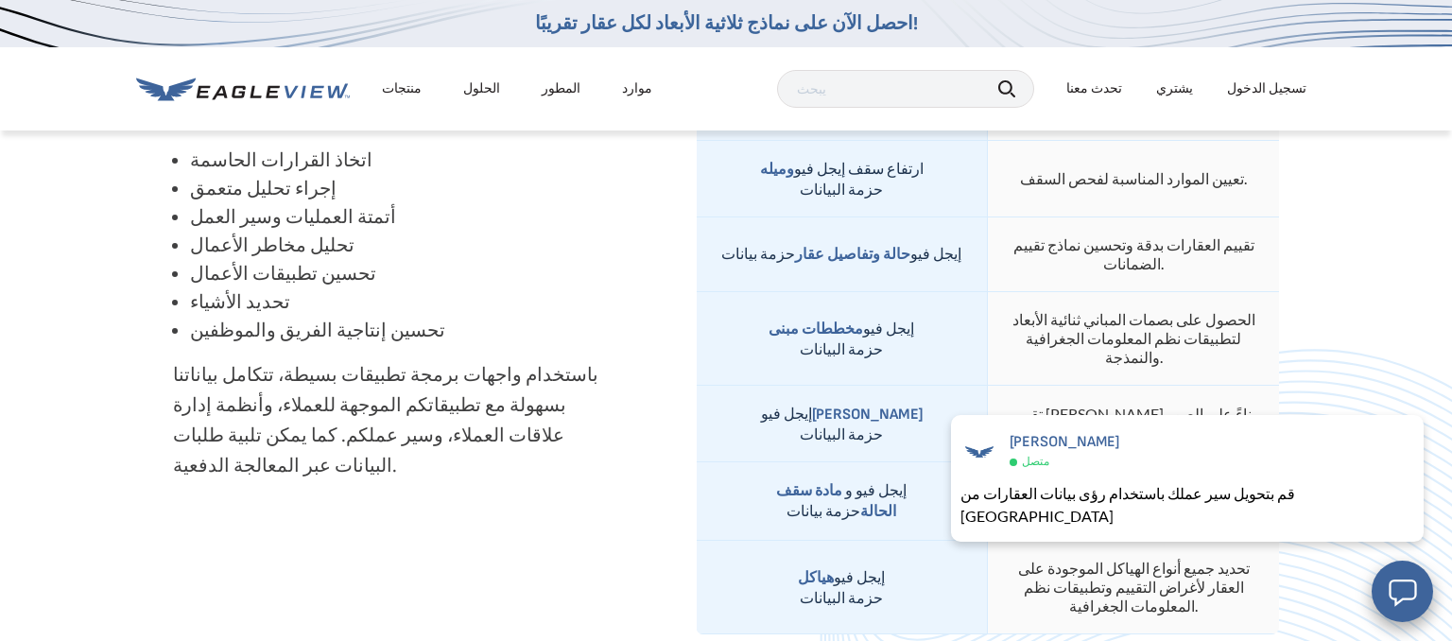 Image resolution: width=1452 pixels, height=641 pixels. Describe the element at coordinates (816, 578) in the screenshot. I see `strong: هياكل` at that location.